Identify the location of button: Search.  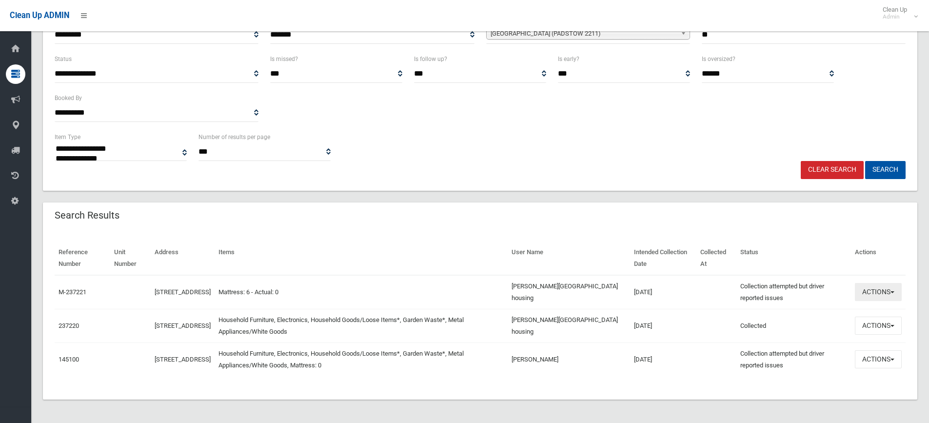
(886, 170).